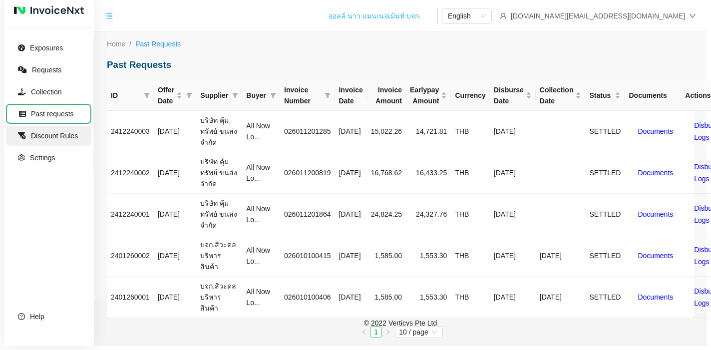 This screenshot has width=711, height=350. Describe the element at coordinates (256, 95) in the screenshot. I see `span: Buyer` at that location.